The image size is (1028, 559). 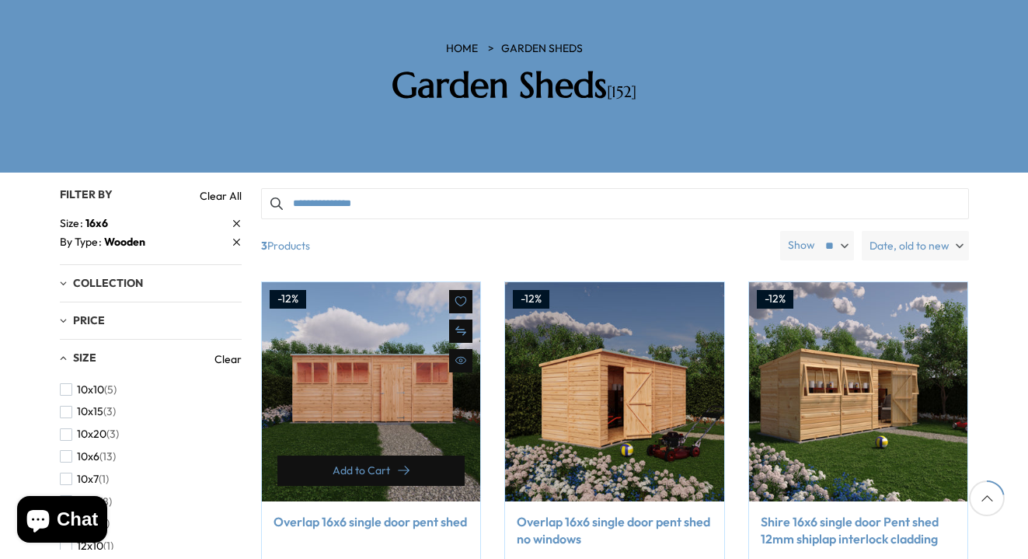 I want to click on span: 16x6, so click(x=96, y=223).